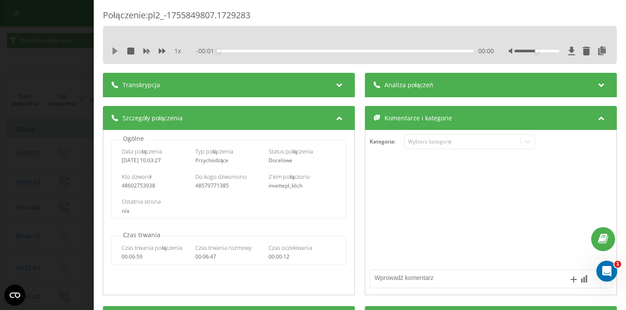 The width and height of the screenshot is (626, 310). What do you see at coordinates (303, 186) in the screenshot?
I see `div: invettepl_klich` at bounding box center [303, 186].